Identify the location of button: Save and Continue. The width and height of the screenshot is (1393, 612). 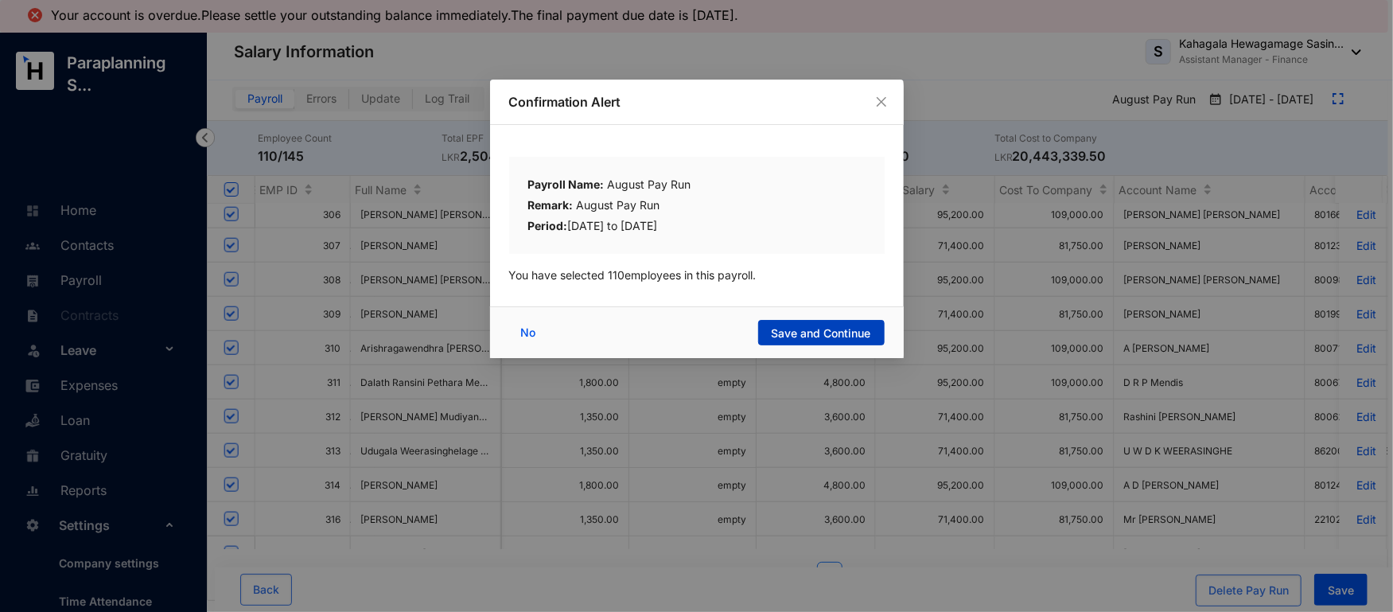
(821, 333).